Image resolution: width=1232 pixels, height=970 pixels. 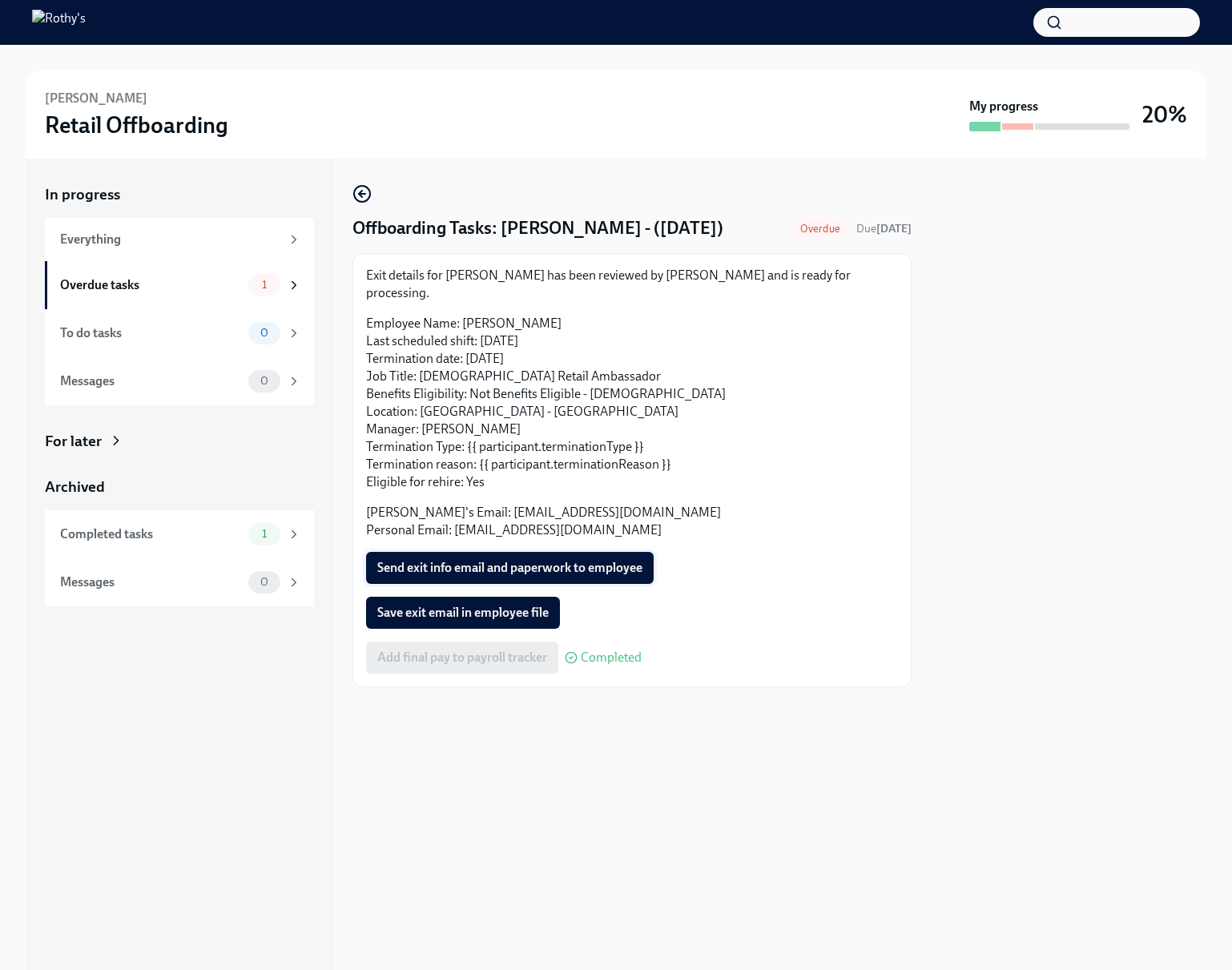 I want to click on div: Everything, so click(x=170, y=239).